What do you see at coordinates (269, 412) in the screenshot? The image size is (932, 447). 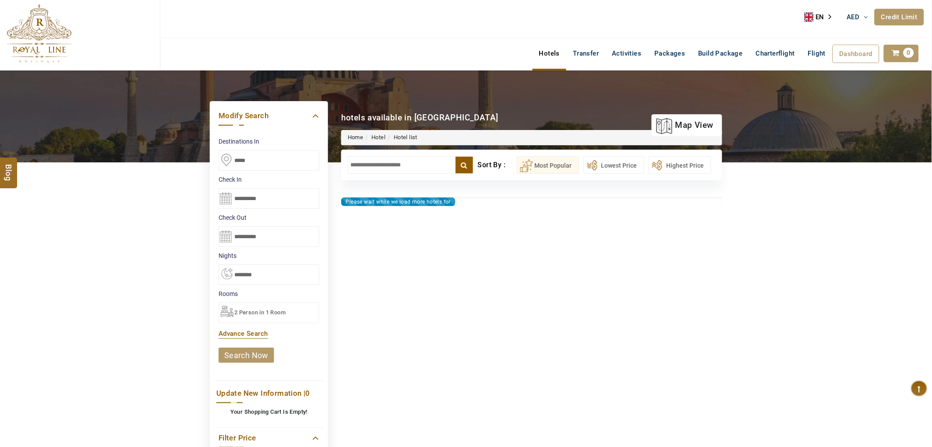 I see `b: Your Shopping Cart Is Empty!` at bounding box center [269, 412].